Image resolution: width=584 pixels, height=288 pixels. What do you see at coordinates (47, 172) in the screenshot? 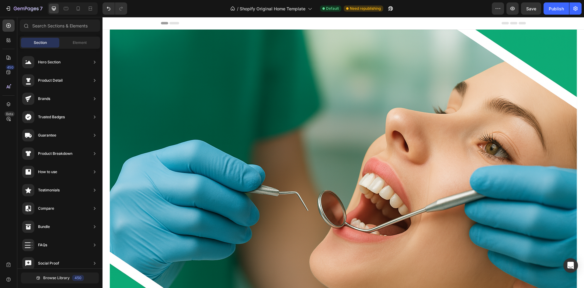
I see `div: How to use` at bounding box center [47, 172].